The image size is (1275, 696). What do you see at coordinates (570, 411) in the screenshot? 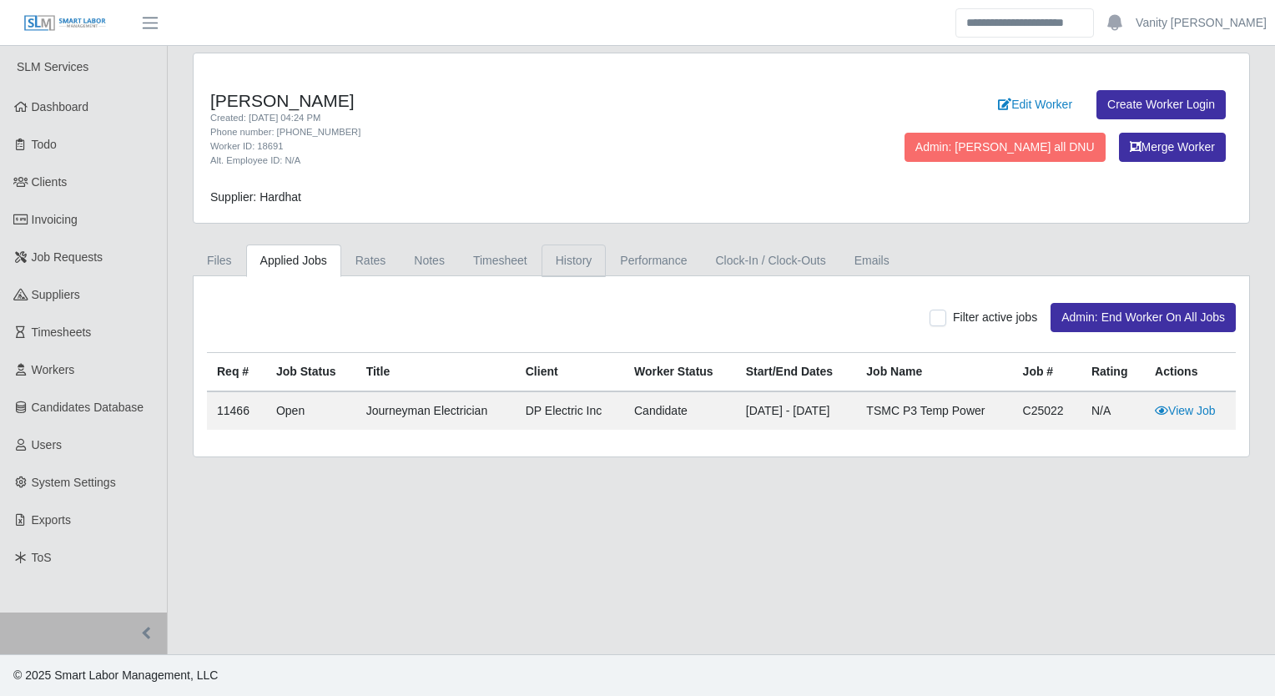
I see `td: DP Electric Inc` at bounding box center [570, 411].